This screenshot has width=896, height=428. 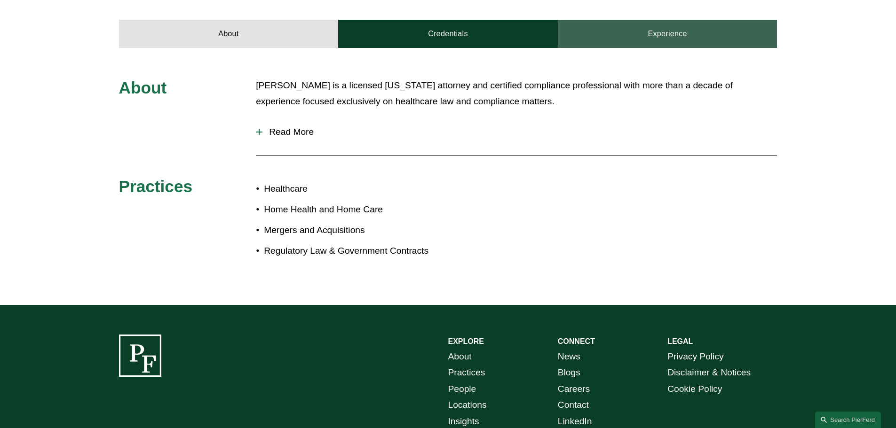 I want to click on a: Disclaimer & Notices, so click(x=708, y=373).